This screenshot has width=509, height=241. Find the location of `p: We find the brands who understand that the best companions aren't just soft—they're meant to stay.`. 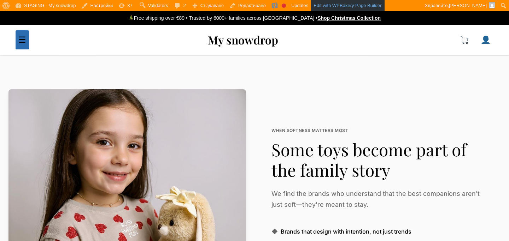

p: We find the brands who understand that the best companions aren't just soft—they're meant to stay. is located at coordinates (382, 199).